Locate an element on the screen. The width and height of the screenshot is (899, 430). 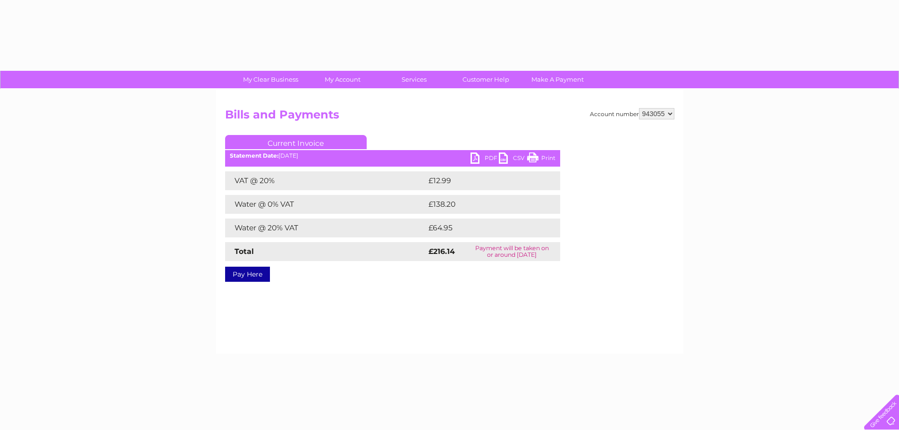
td: £138.20 is located at coordinates (484, 204).